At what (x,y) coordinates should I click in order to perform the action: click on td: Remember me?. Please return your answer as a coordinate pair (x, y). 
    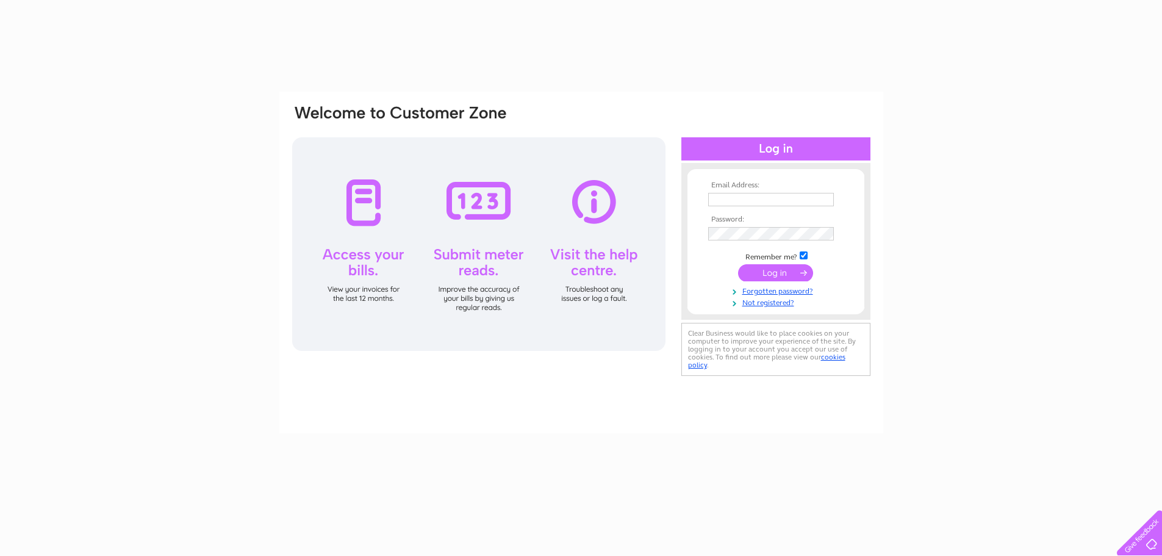
    Looking at the image, I should click on (776, 256).